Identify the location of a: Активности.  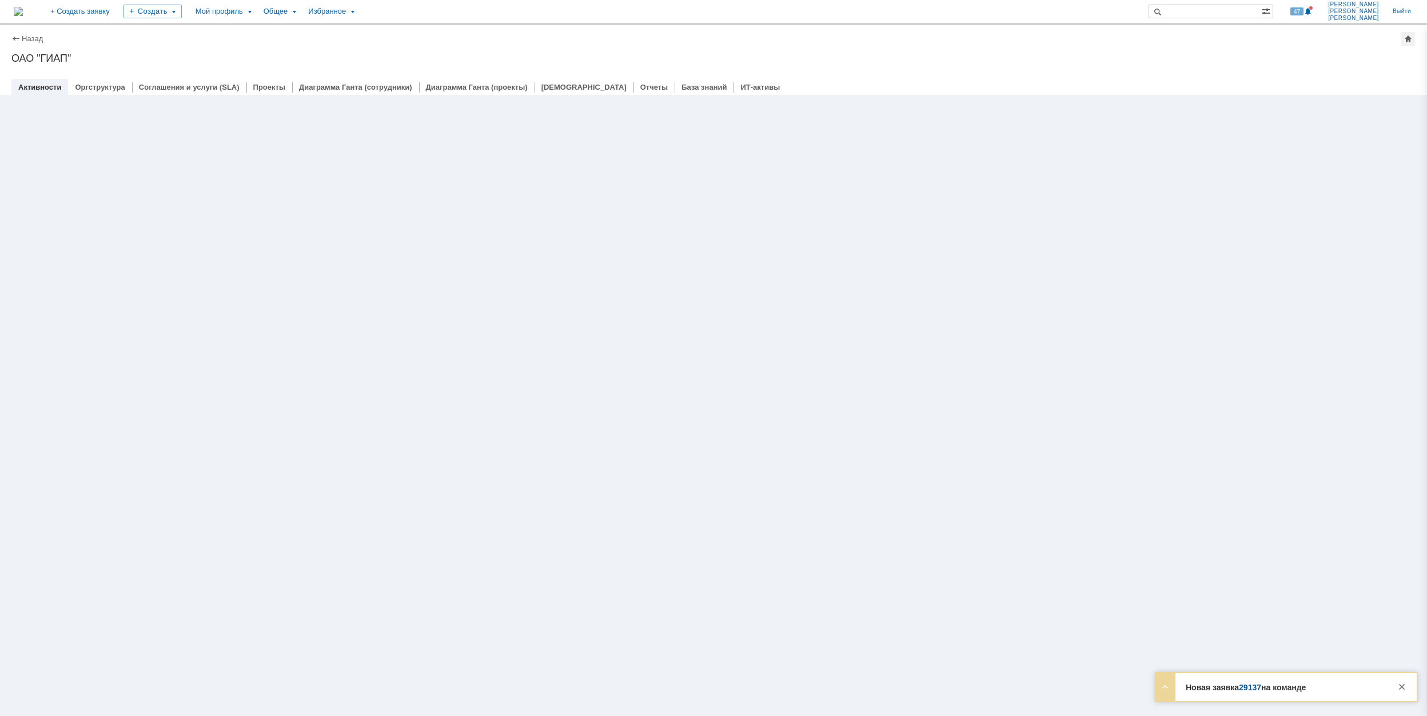
(39, 87).